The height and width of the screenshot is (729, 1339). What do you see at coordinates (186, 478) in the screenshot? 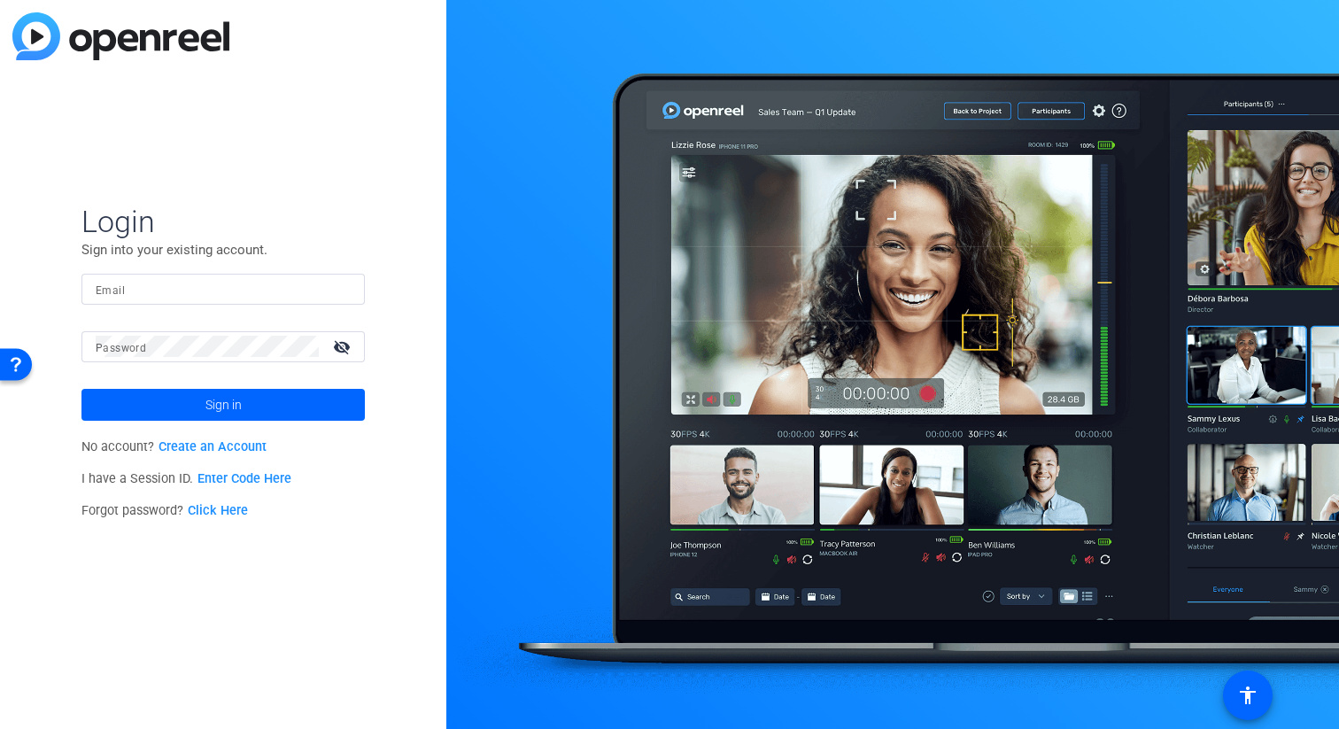
I see `span: I have a Session ID.` at bounding box center [186, 478].